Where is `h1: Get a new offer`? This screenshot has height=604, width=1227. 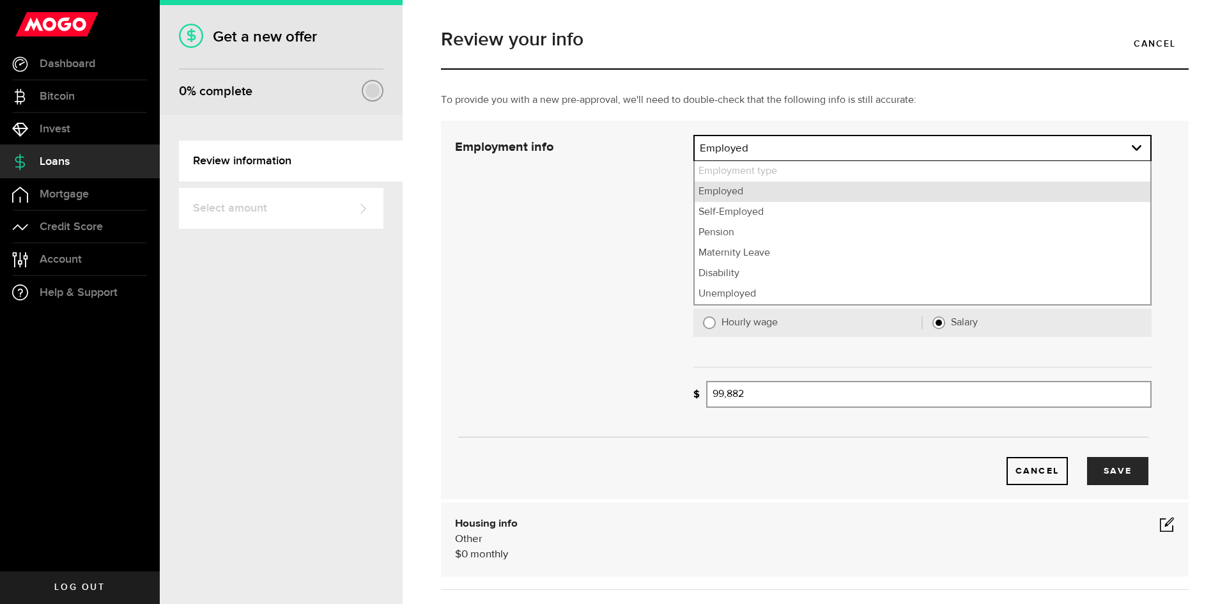
h1: Get a new offer is located at coordinates (281, 36).